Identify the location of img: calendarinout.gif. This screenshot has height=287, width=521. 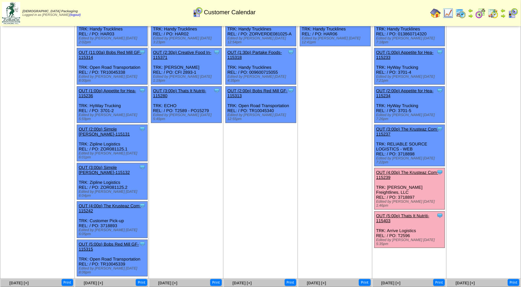
(493, 13).